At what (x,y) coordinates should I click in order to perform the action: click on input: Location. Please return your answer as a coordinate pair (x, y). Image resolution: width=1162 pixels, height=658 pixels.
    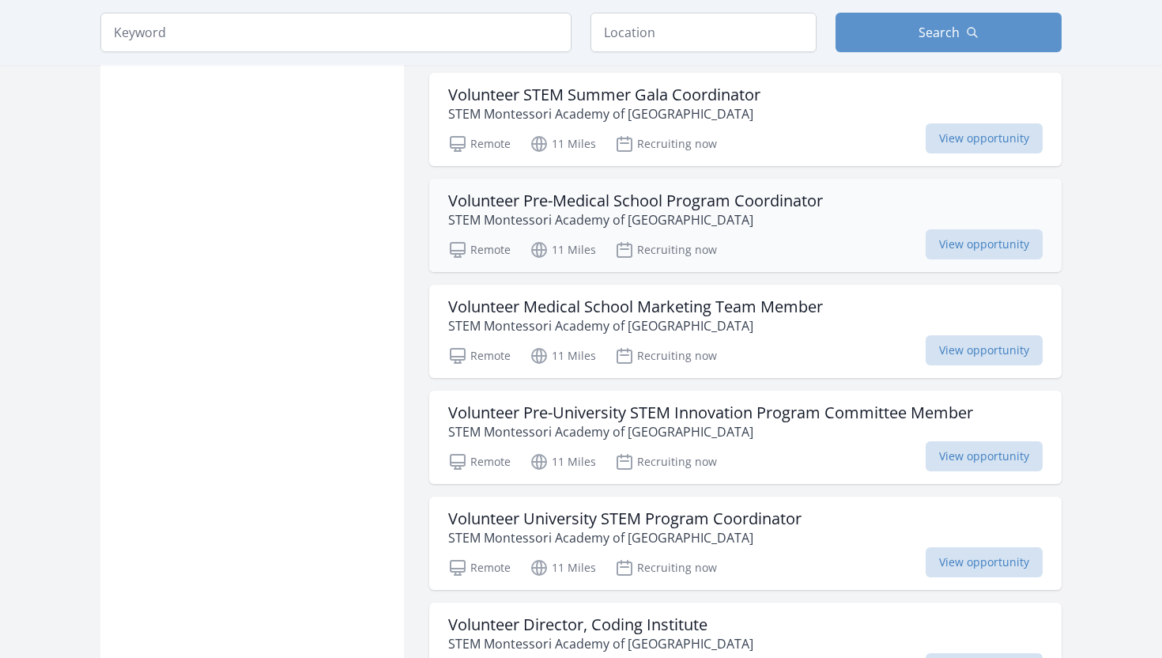
    Looking at the image, I should click on (703, 32).